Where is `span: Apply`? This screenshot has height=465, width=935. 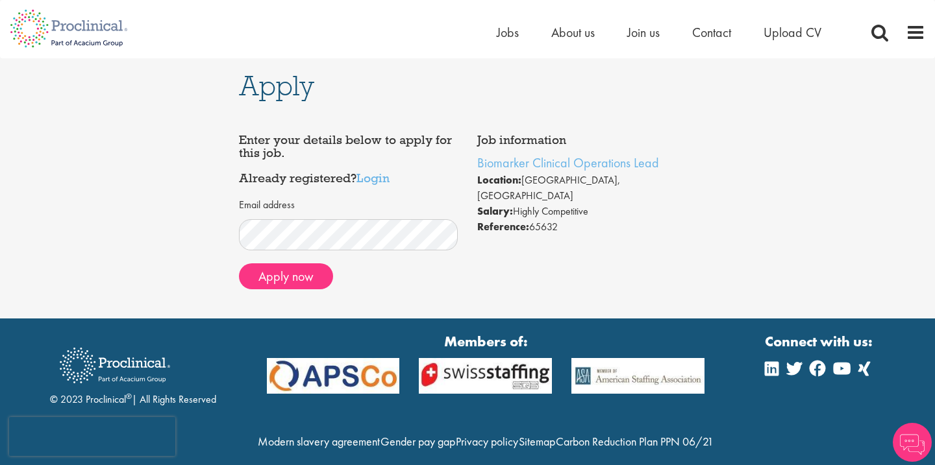
span: Apply is located at coordinates (277, 86).